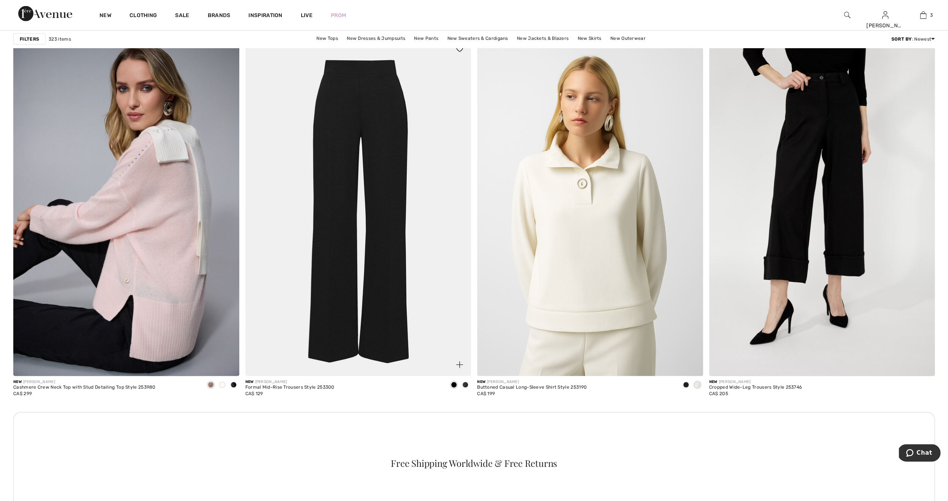 The width and height of the screenshot is (948, 501). What do you see at coordinates (755, 388) in the screenshot?
I see `div: Cropped Wide-Leg Trousers Style 253746` at bounding box center [755, 388].